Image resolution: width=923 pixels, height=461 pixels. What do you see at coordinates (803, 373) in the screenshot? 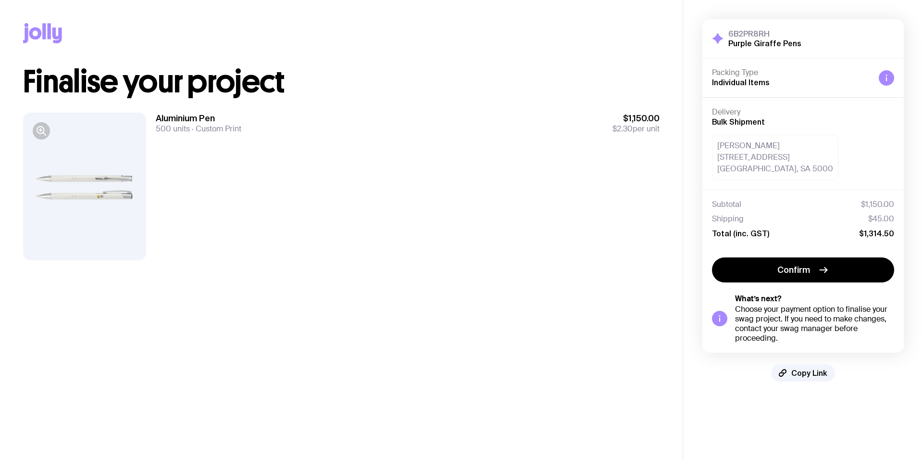
I see `button: Copy Link` at bounding box center [803, 373].